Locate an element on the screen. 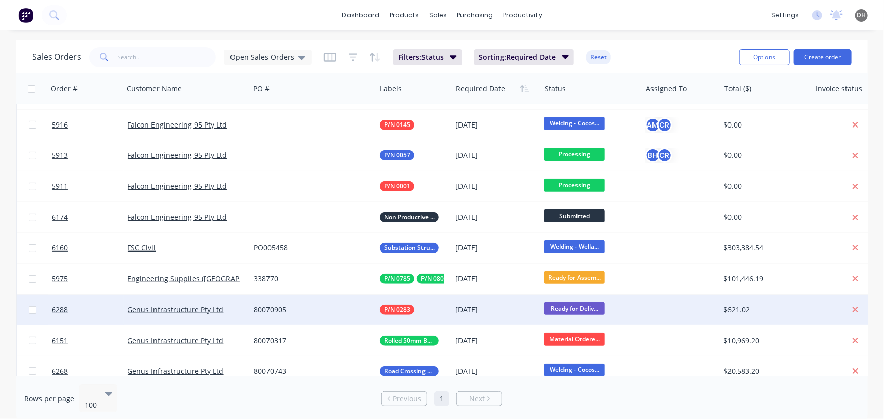  div: purchasing is located at coordinates (474, 15).